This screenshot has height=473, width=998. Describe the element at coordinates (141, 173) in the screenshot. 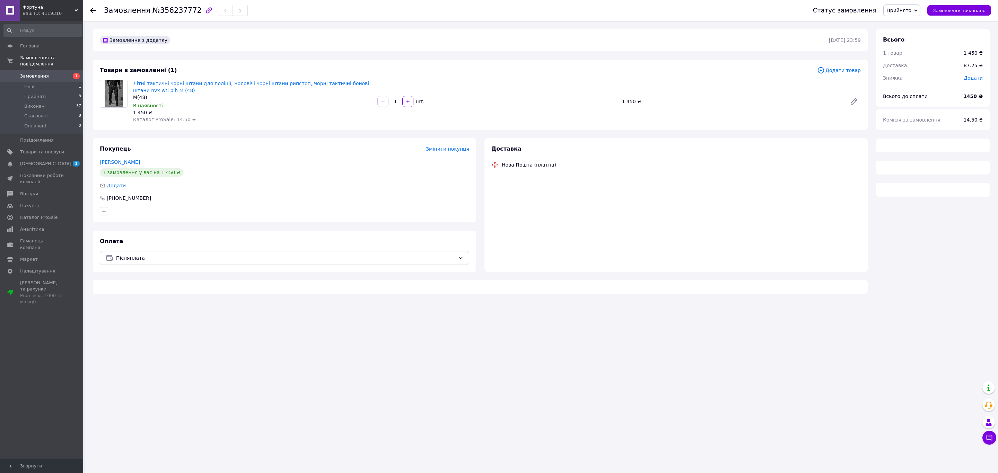

I see `div: 1 замовлення у вас на 1 450 ₴` at that location.